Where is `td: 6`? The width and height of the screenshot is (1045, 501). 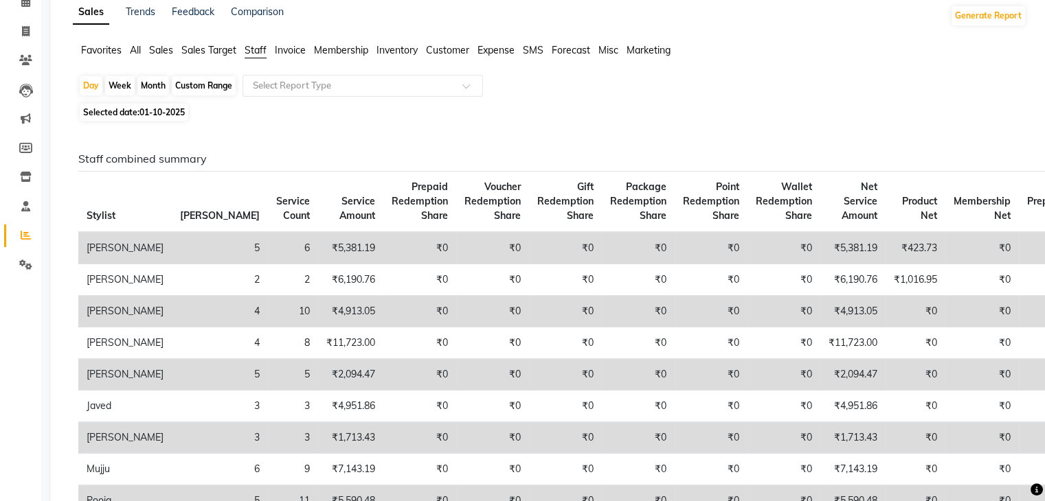 td: 6 is located at coordinates (293, 248).